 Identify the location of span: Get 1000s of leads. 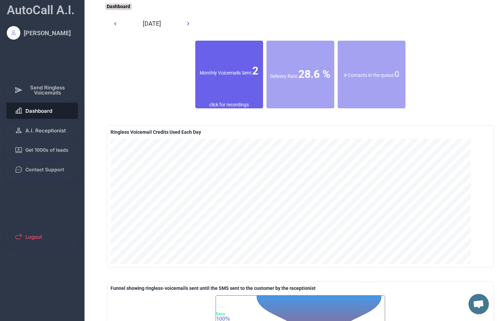
(47, 150).